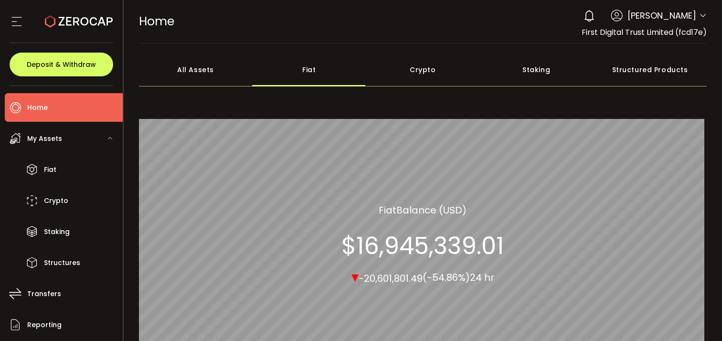  Describe the element at coordinates (699, 318) in the screenshot. I see `div: Chat Widget` at that location.